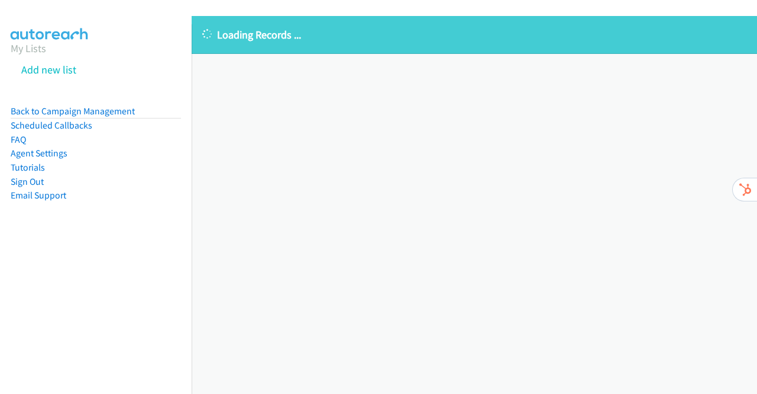 This screenshot has height=394, width=757. I want to click on a: Scheduled Callbacks, so click(51, 125).